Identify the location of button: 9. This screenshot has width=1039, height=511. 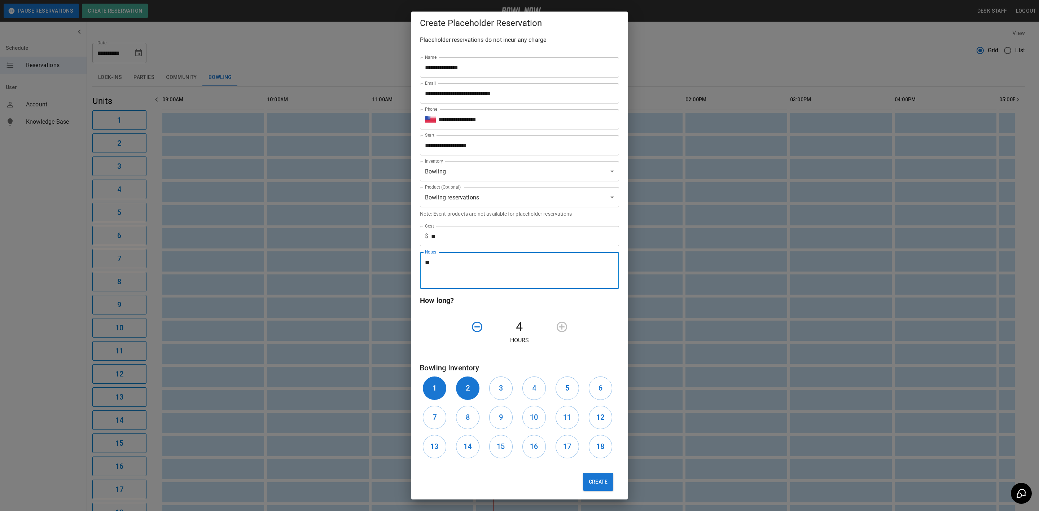
(501, 418).